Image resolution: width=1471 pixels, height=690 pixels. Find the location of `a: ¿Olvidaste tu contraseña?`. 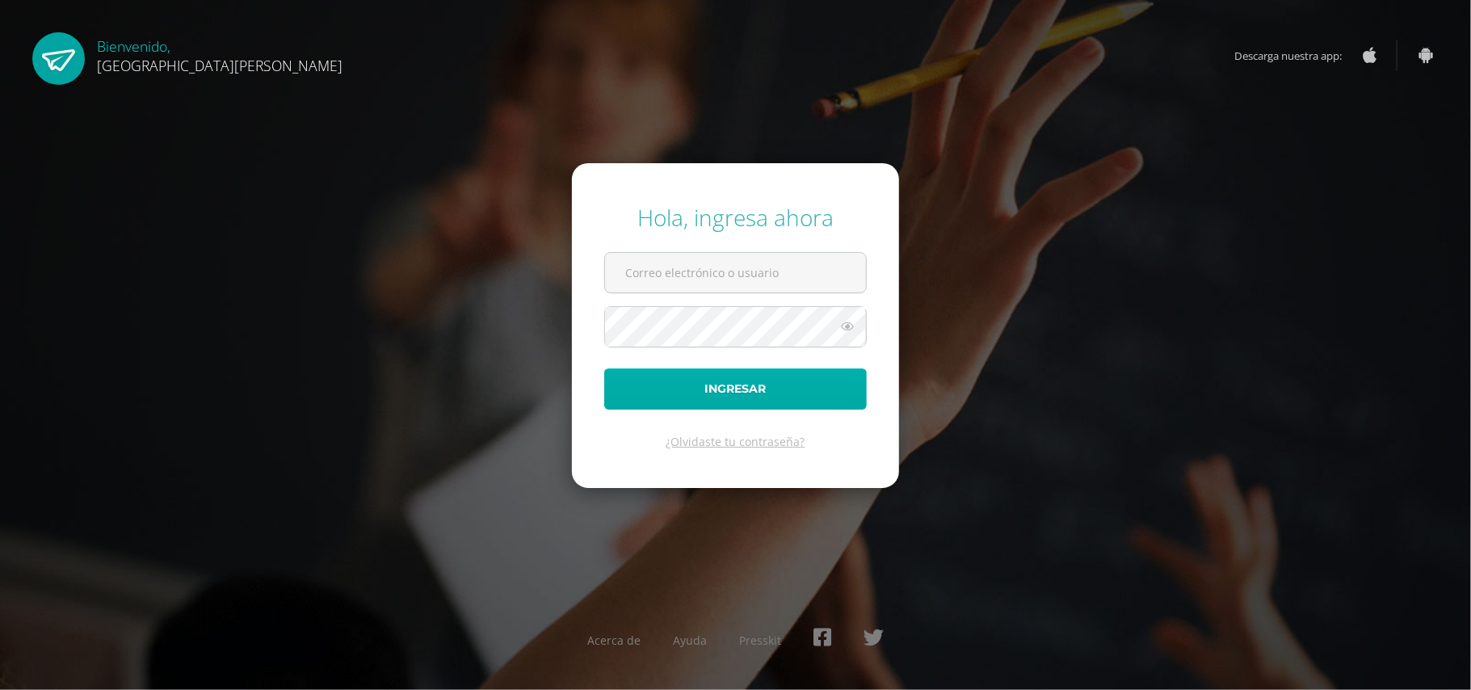

a: ¿Olvidaste tu contraseña? is located at coordinates (736, 441).